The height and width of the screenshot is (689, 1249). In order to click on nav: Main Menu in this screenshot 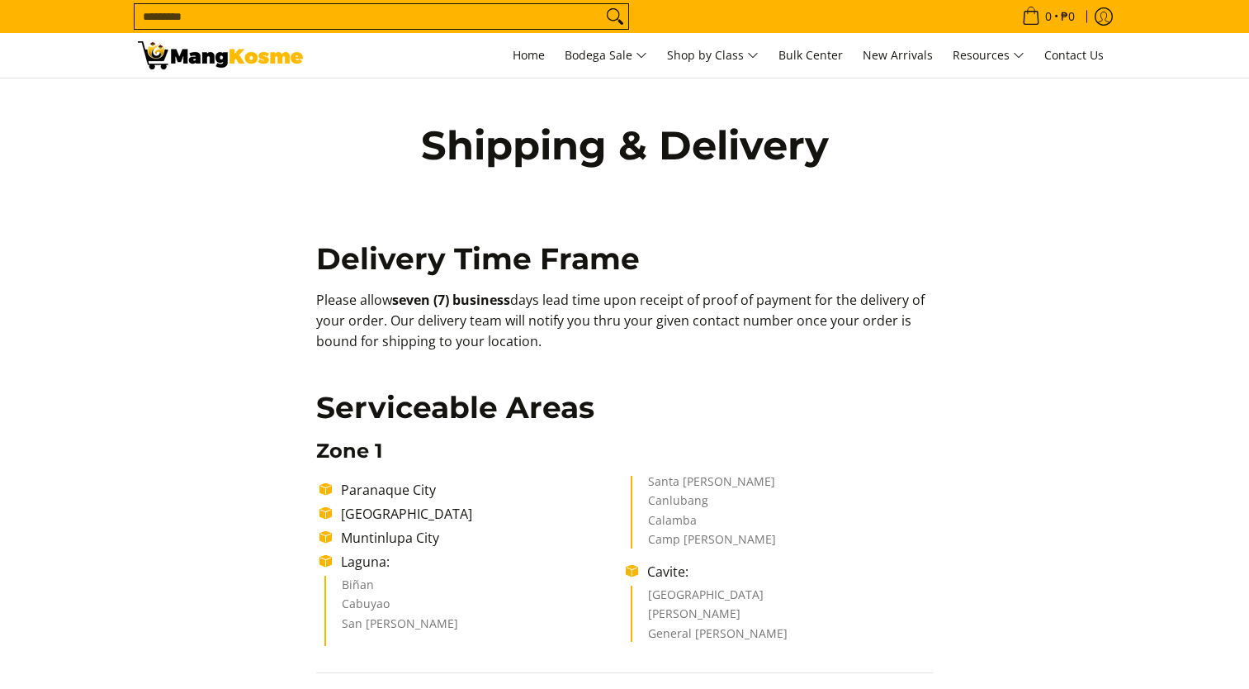, I will do `click(716, 55)`.